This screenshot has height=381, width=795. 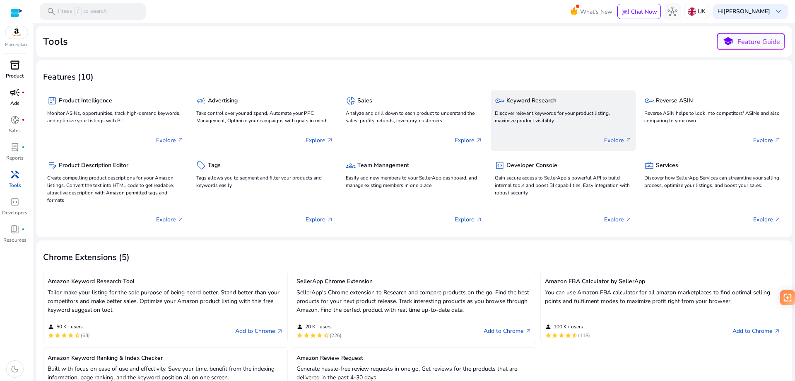 What do you see at coordinates (17, 32) in the screenshot?
I see `img: amazon.svg` at bounding box center [17, 32].